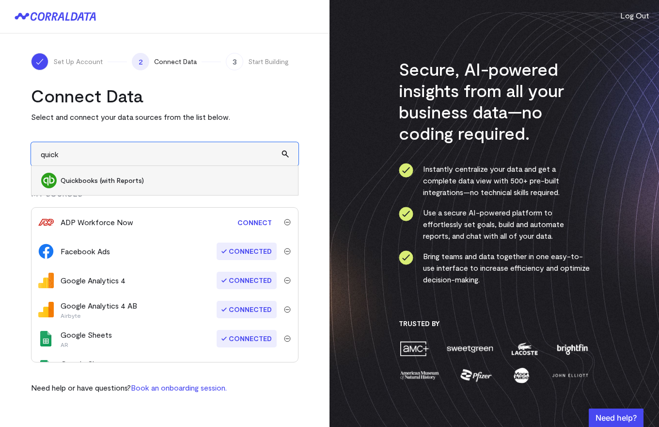 The width and height of the screenshot is (659, 427). I want to click on button: Log Out, so click(635, 16).